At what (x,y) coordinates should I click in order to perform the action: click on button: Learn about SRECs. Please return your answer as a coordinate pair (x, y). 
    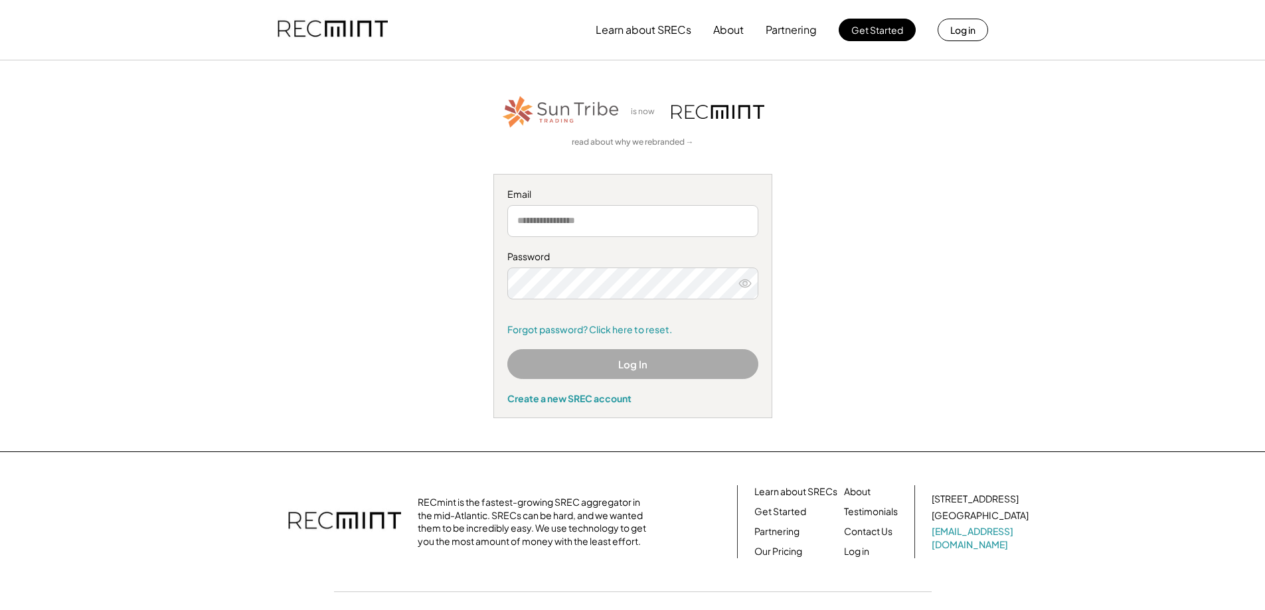
    Looking at the image, I should click on (643, 30).